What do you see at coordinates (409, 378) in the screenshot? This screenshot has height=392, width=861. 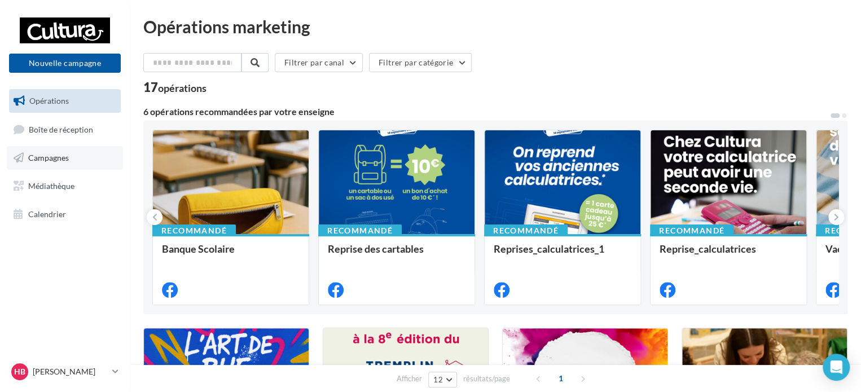 I see `span: Afficher` at bounding box center [409, 378].